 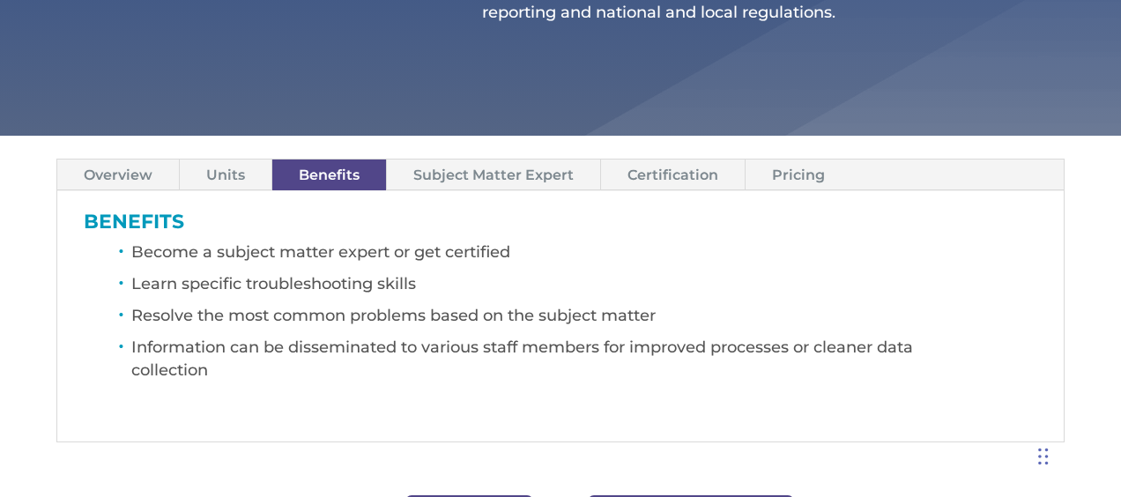 I want to click on a: Benefits, so click(x=329, y=175).